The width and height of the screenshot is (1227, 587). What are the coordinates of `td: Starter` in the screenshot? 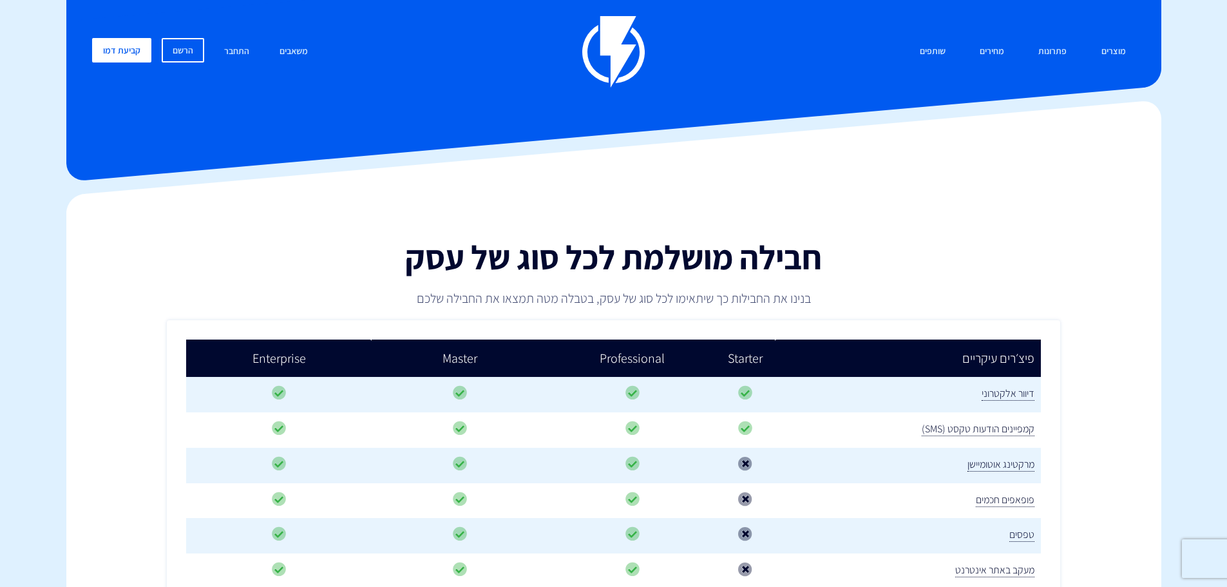 It's located at (745, 358).